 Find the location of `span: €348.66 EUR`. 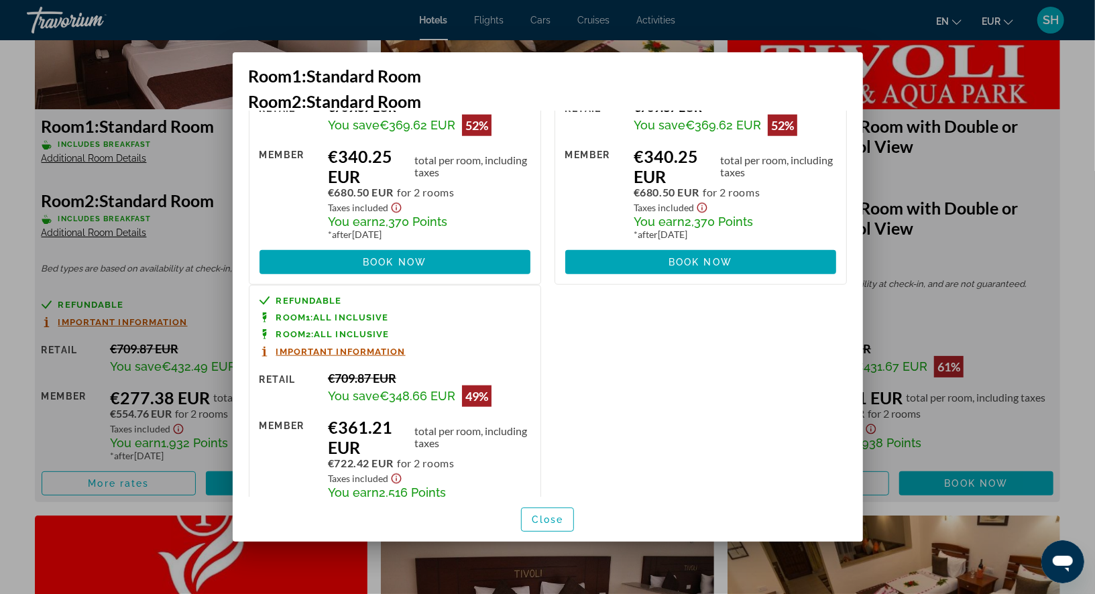

span: €348.66 EUR is located at coordinates (417, 396).